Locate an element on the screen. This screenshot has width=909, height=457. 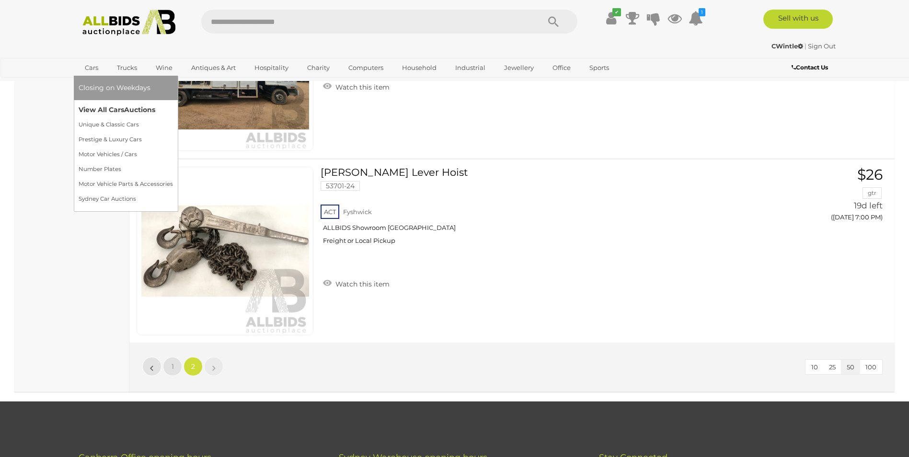
span: 50 is located at coordinates (850, 367).